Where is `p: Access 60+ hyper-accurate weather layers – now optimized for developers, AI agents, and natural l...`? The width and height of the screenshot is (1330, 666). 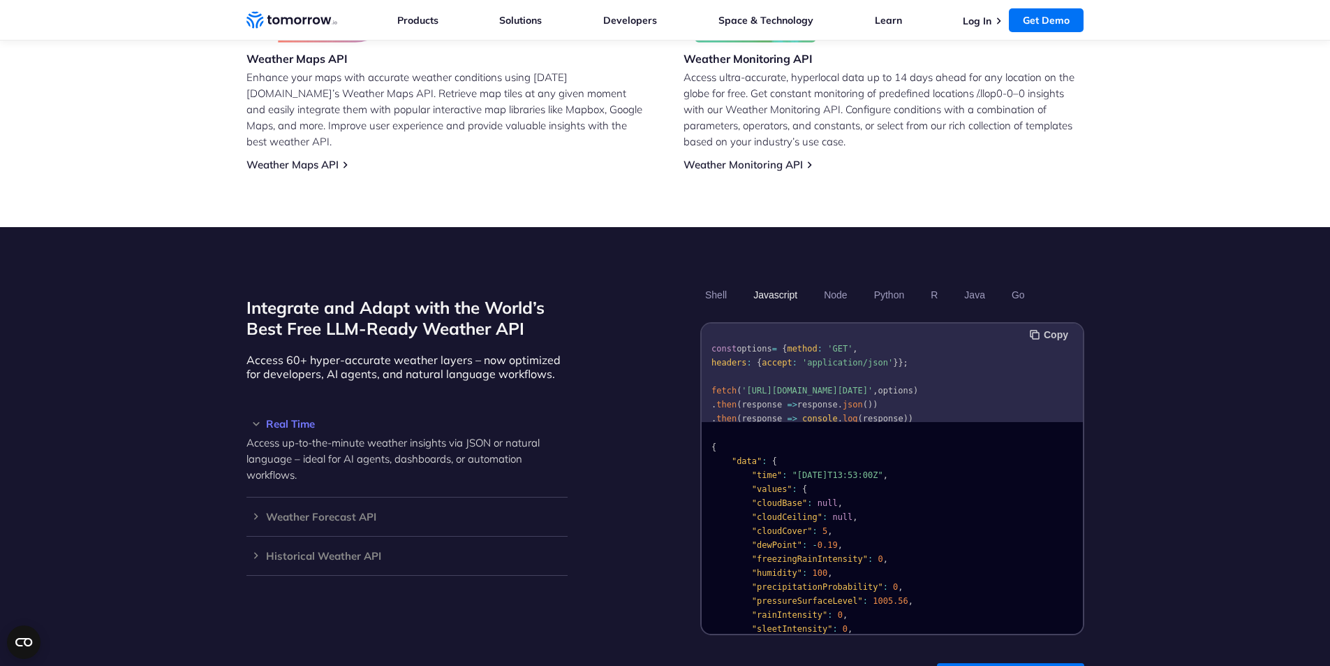
p: Access 60+ hyper-accurate weather layers – now optimized for developers, AI agents, and natural l... is located at coordinates (407, 367).